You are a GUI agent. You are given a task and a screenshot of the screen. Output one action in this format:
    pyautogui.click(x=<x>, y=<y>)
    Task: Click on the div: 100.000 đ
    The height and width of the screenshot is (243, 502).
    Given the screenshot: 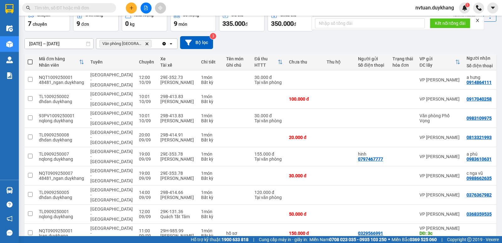 What is the action you would take?
    pyautogui.click(x=305, y=99)
    